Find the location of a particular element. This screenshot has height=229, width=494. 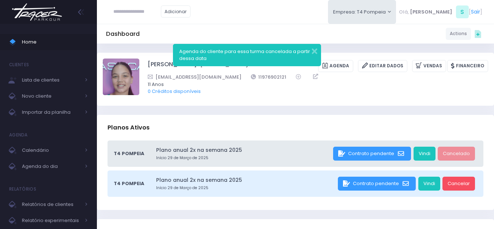

a: Cancelar is located at coordinates (459, 184).